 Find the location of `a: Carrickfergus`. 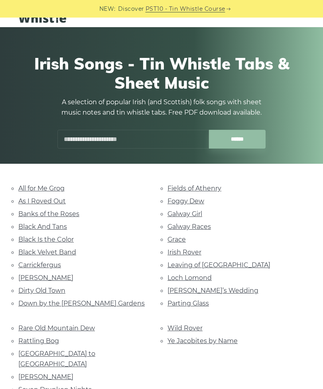

a: Carrickfergus is located at coordinates (39, 264).